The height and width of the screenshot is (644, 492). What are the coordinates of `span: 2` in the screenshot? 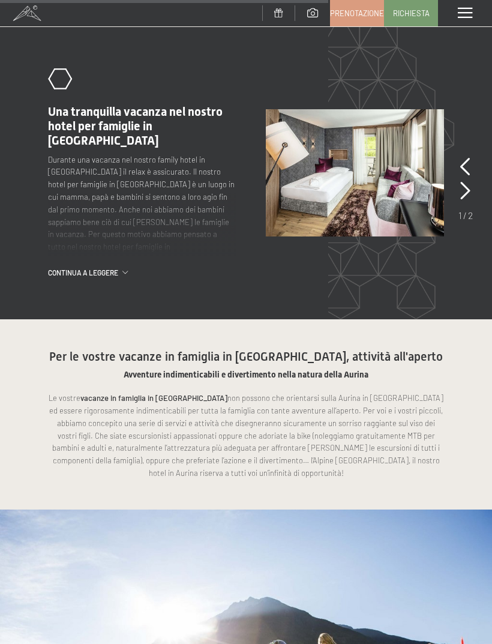 It's located at (470, 215).